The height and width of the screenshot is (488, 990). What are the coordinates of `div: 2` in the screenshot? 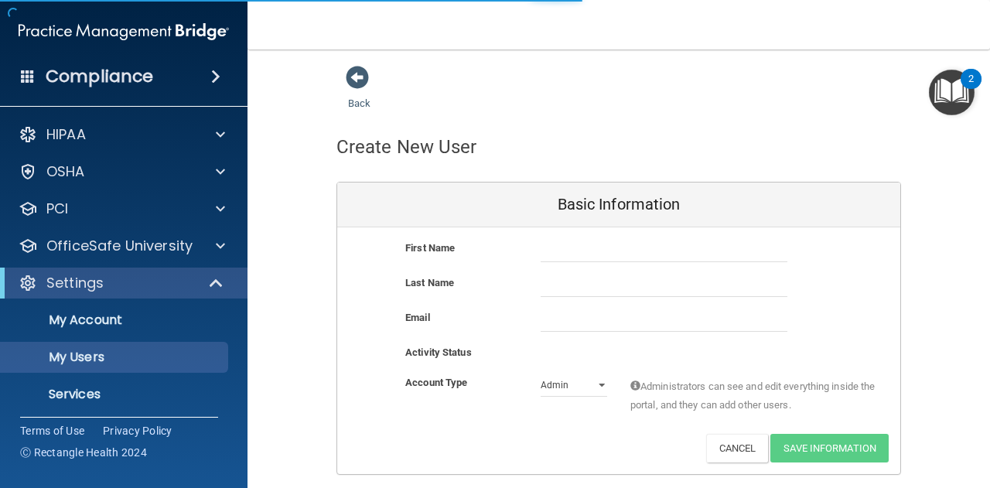 It's located at (971, 89).